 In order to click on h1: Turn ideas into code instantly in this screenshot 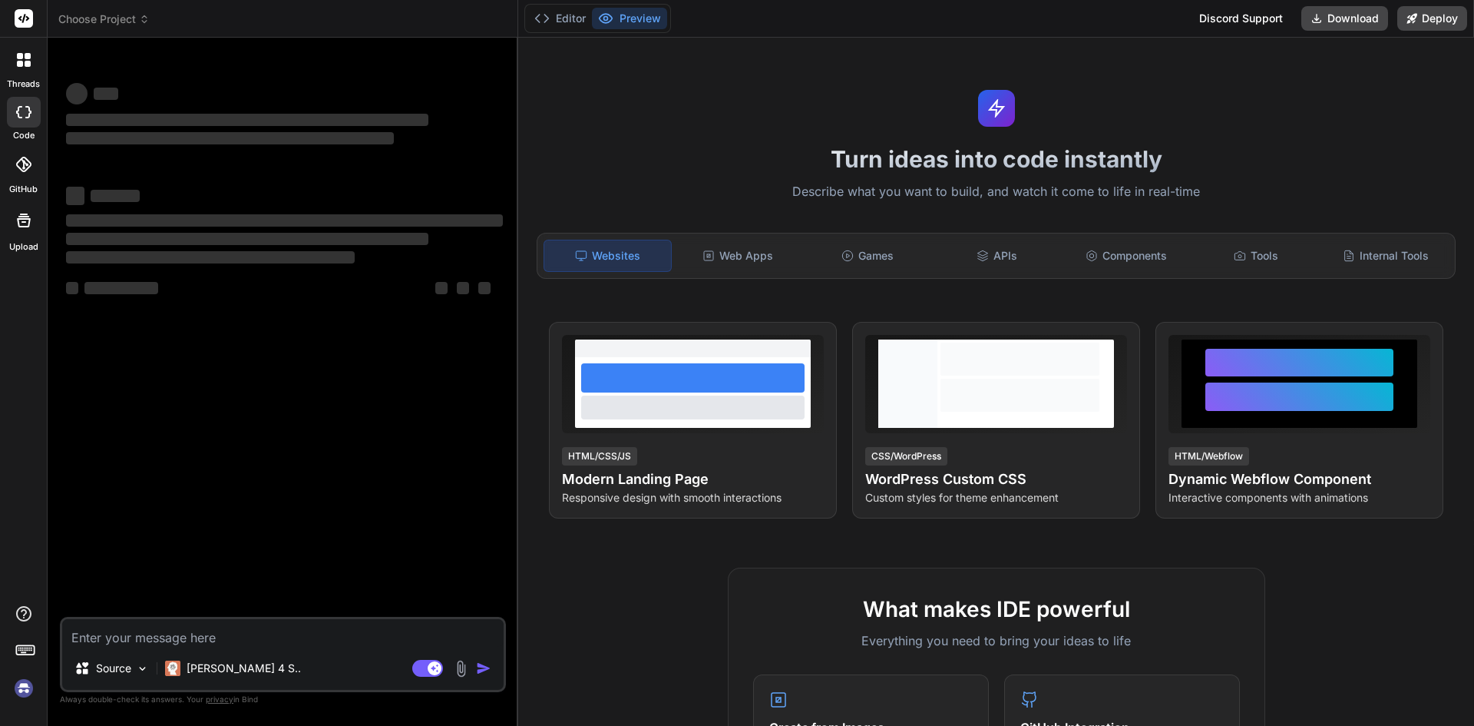, I will do `click(996, 159)`.